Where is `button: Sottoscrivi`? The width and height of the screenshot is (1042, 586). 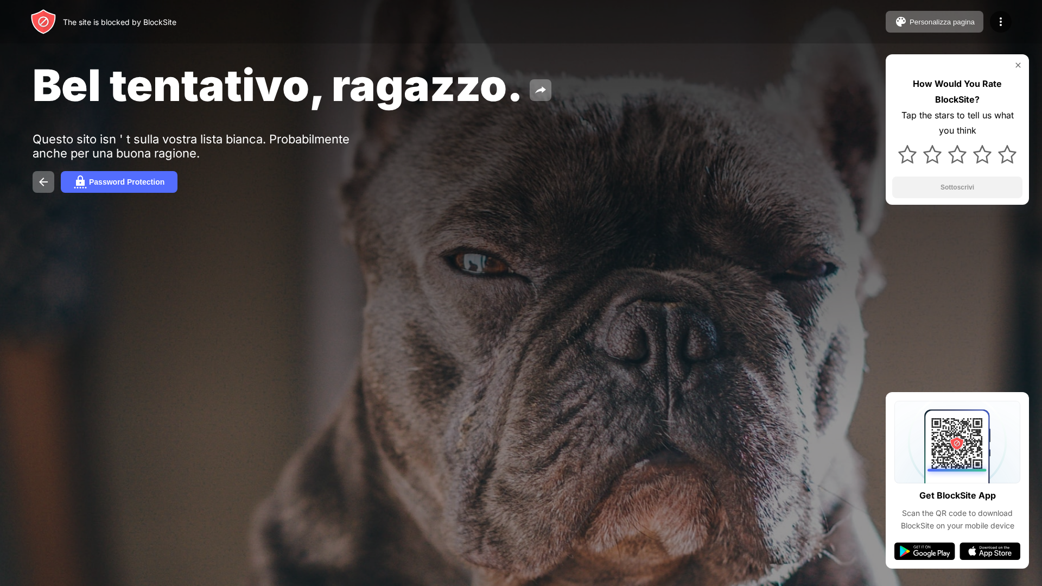 button: Sottoscrivi is located at coordinates (958, 187).